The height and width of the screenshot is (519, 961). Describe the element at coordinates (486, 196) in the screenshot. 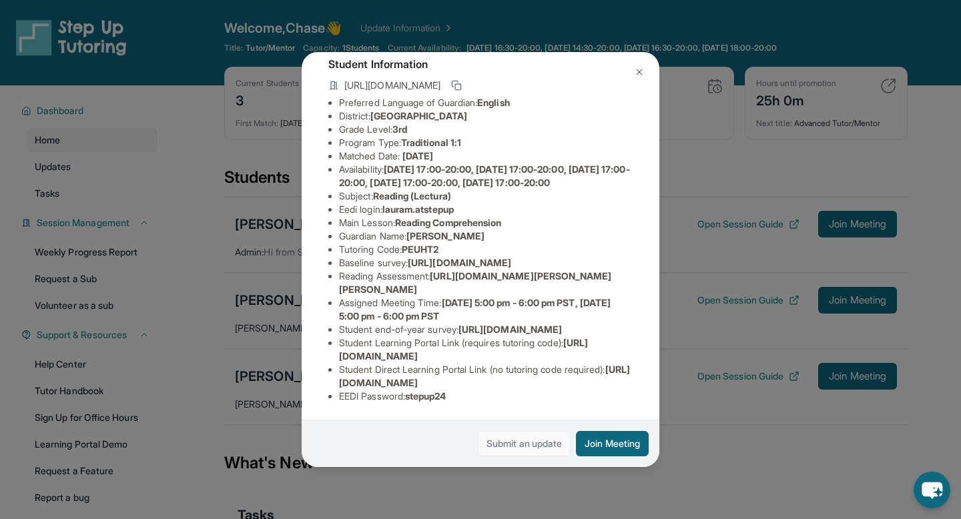

I see `li: Subject :` at that location.